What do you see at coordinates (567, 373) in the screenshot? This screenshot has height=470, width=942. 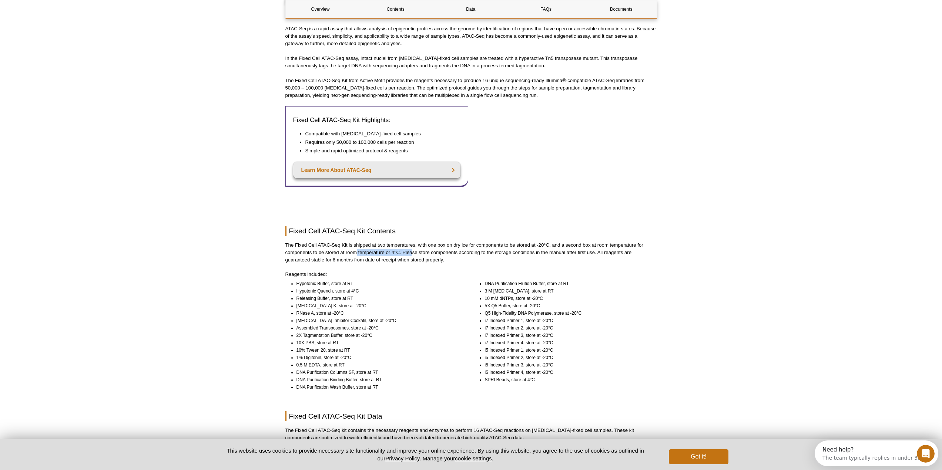 I see `li: i5 Indexed Primer 4, store at -20°C` at bounding box center [567, 373].